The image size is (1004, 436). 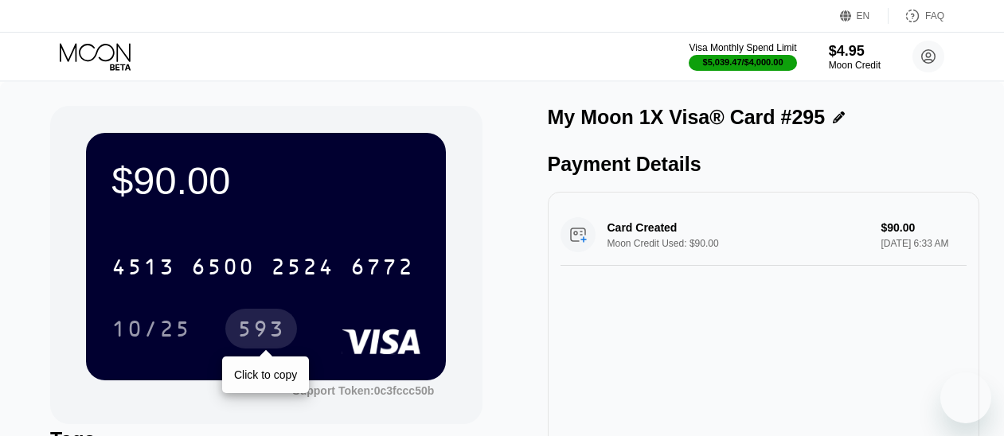 I want to click on div: Payment Details, so click(x=764, y=164).